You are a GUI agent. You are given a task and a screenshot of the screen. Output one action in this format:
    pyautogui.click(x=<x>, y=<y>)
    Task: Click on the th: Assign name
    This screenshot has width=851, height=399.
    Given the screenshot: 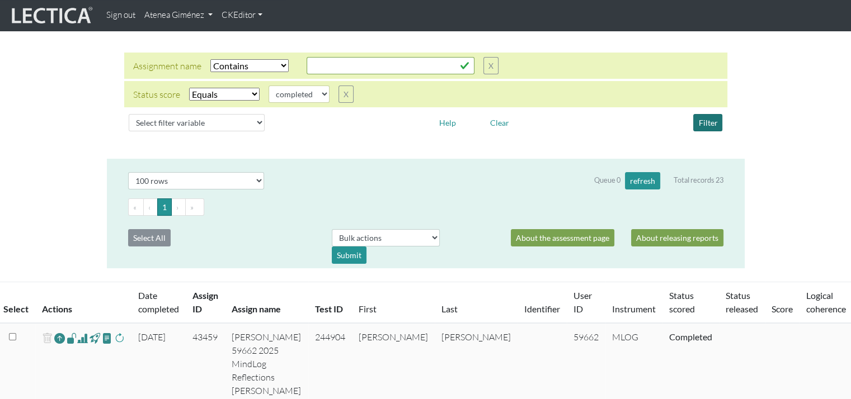 What is the action you would take?
    pyautogui.click(x=266, y=303)
    